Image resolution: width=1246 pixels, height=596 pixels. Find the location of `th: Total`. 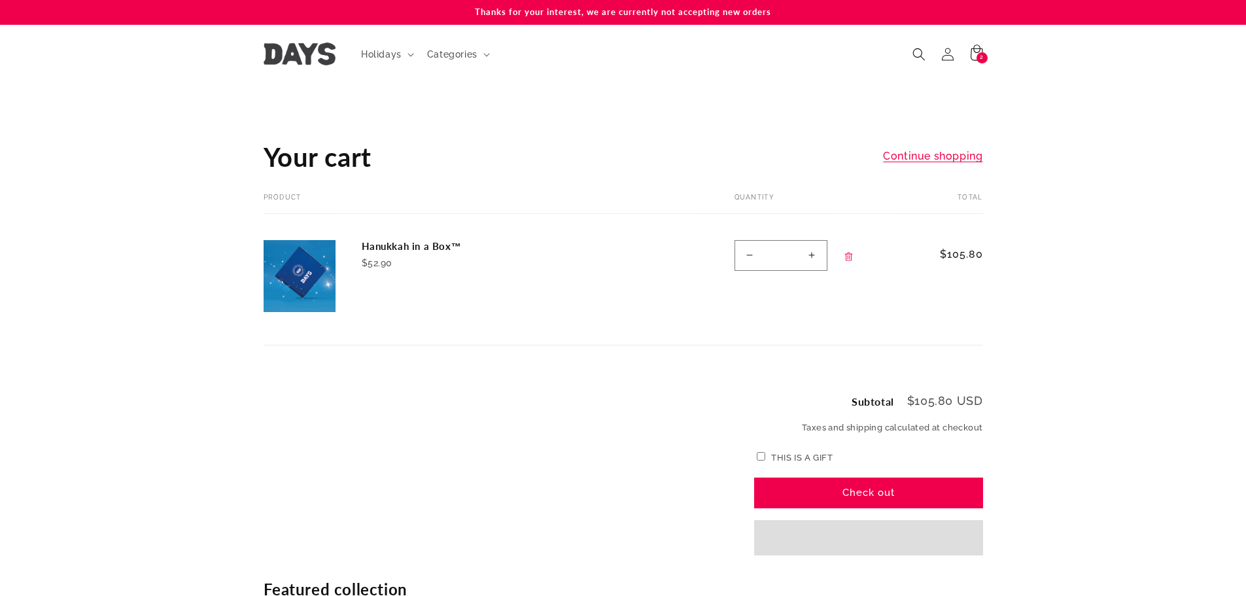

th: Total is located at coordinates (941, 203).